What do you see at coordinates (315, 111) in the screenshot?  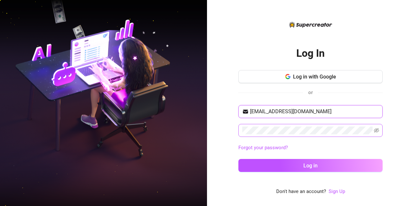 I see `input: Your email` at bounding box center [315, 111].